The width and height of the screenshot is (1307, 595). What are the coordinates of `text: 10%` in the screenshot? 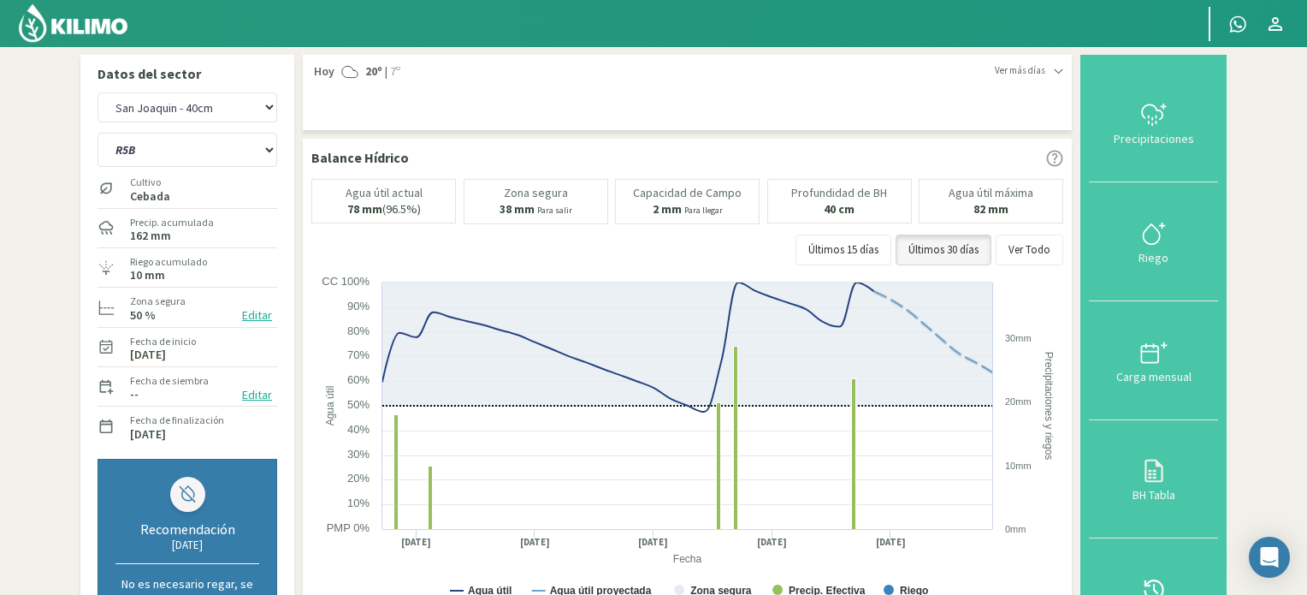 It's located at (358, 502).